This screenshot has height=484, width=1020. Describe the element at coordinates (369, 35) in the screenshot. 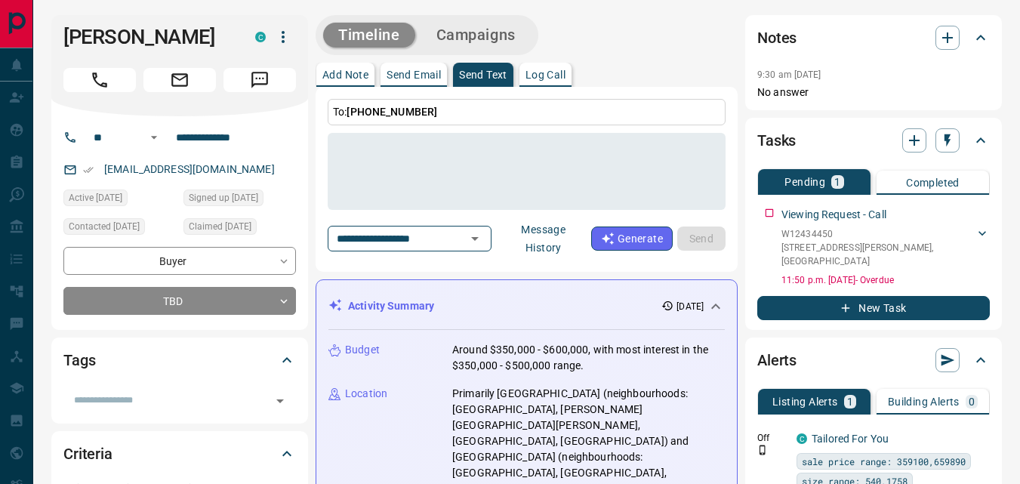

I see `button: Timeline` at that location.